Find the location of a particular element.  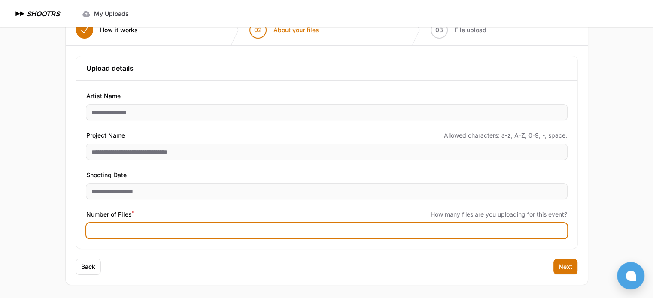

button: Back is located at coordinates (88, 267).